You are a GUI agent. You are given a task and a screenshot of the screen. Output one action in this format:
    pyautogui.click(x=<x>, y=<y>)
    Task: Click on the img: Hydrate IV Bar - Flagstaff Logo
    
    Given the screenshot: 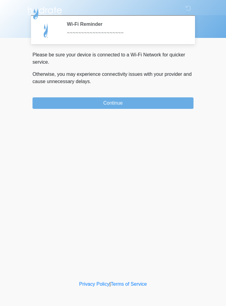 What is the action you would take?
    pyautogui.click(x=45, y=12)
    